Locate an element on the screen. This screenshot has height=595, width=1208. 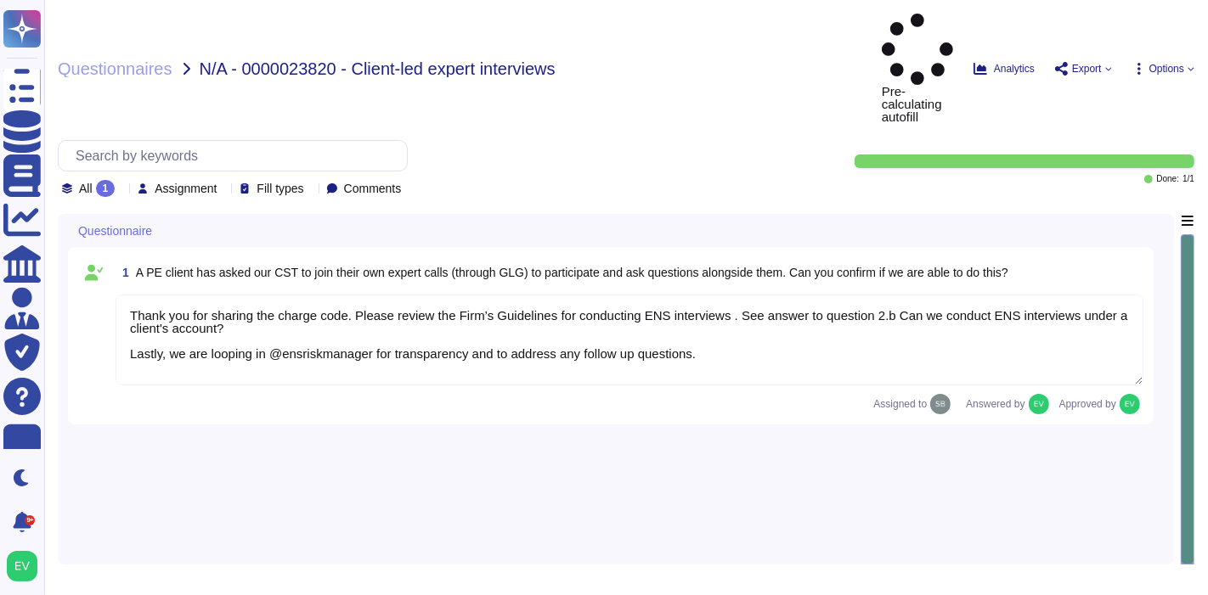
span: Questionnaire is located at coordinates (115, 231).